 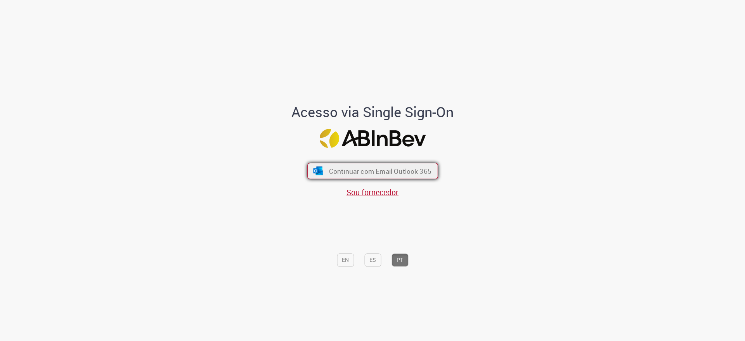 What do you see at coordinates (380, 171) in the screenshot?
I see `span: Continuar com Email Outlook 365` at bounding box center [380, 171].